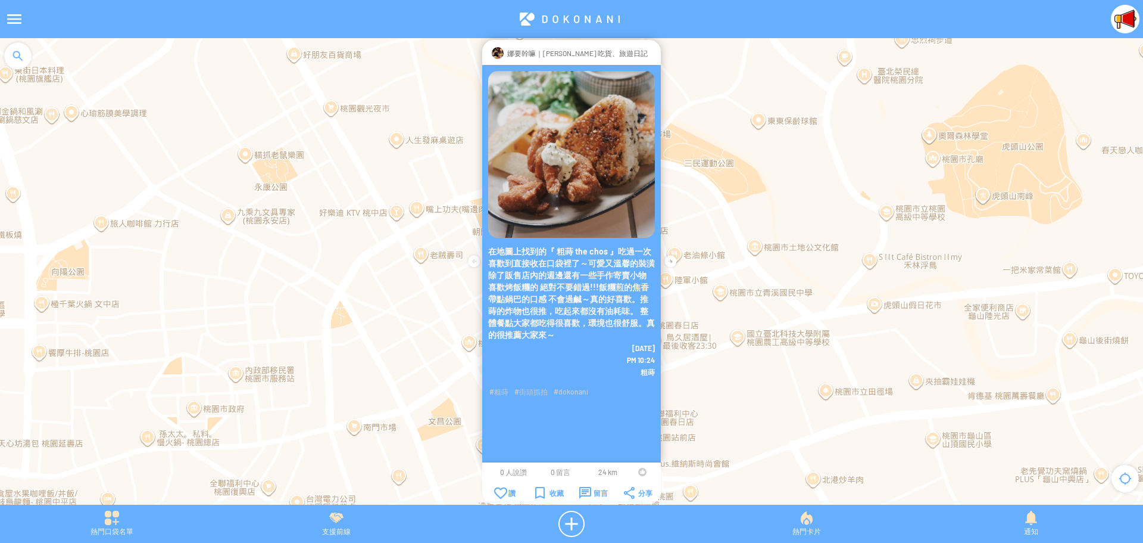  I want to click on span: 24 km, so click(608, 472).